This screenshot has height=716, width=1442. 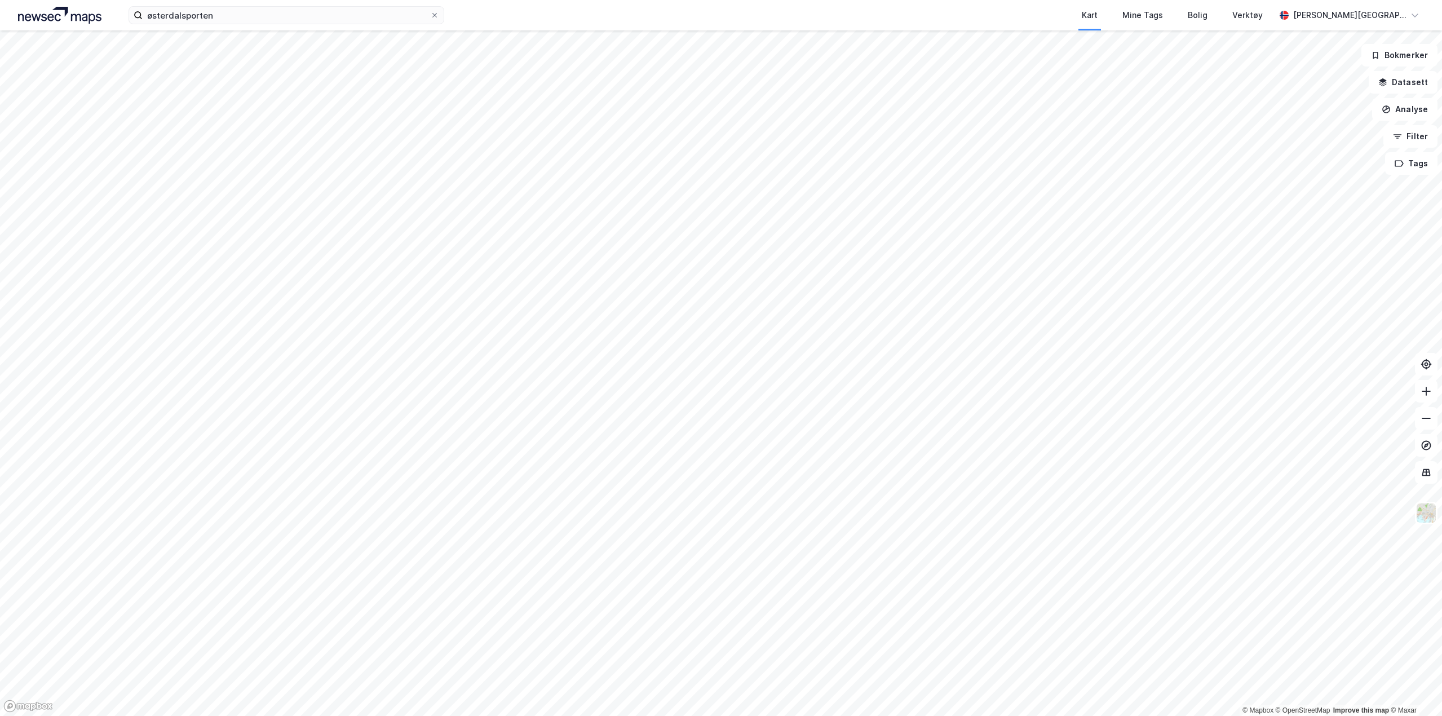 I want to click on div: Verktøy, so click(x=1247, y=15).